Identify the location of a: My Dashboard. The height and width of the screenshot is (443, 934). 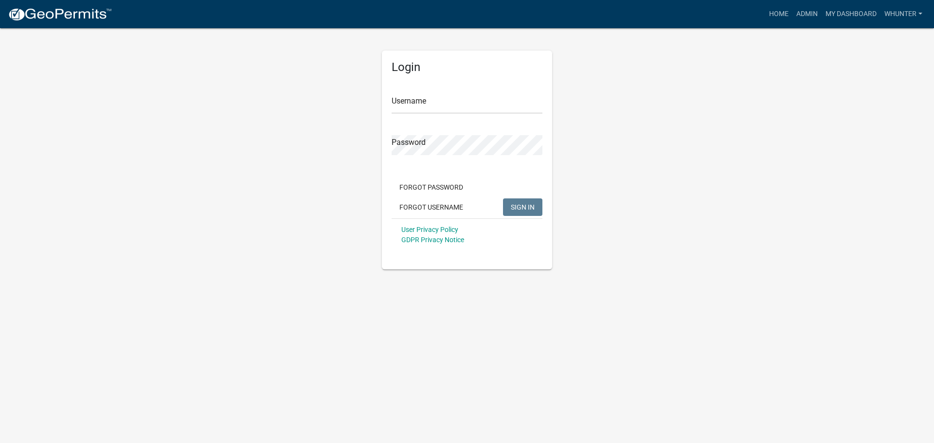
(851, 14).